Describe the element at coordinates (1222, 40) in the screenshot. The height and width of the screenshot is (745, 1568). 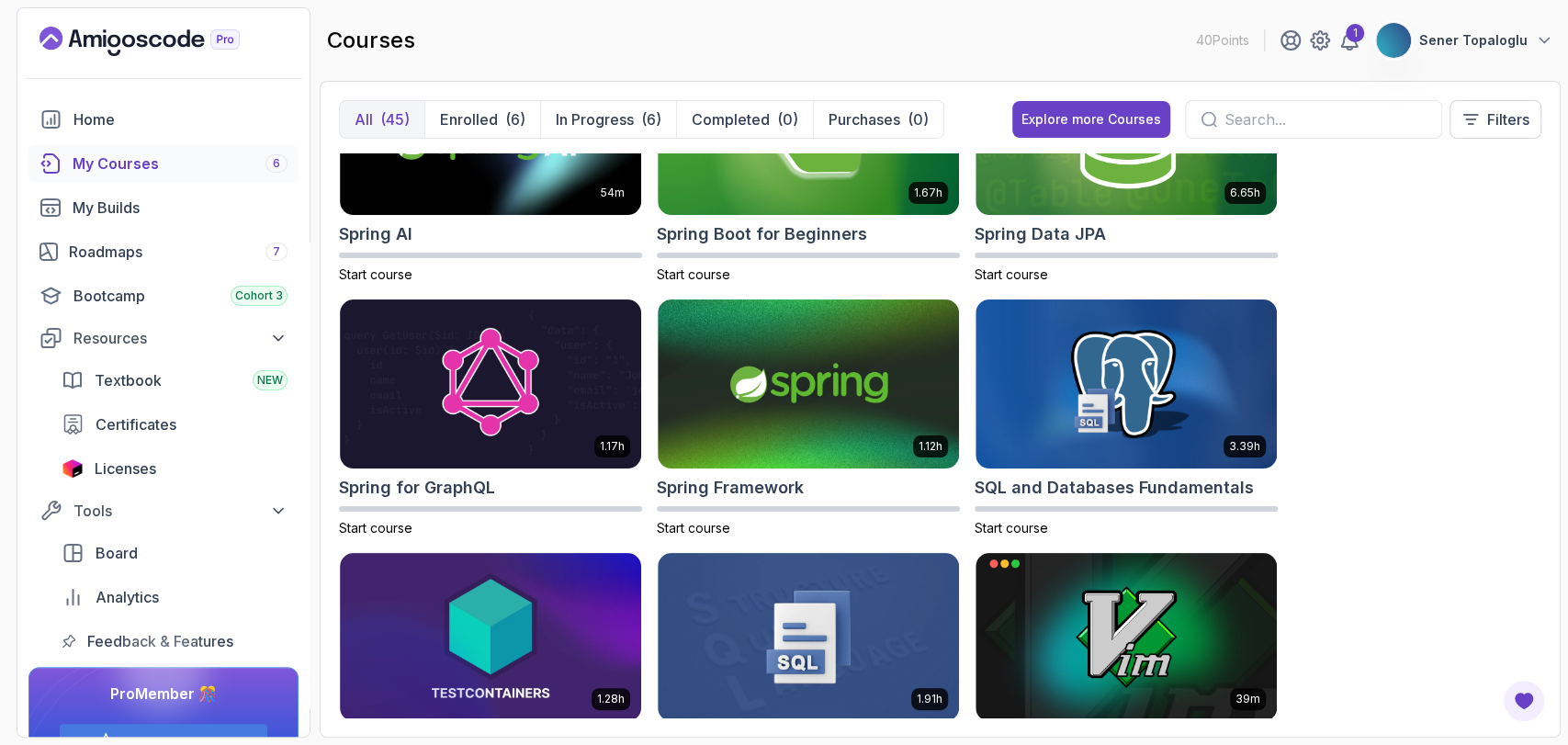
I see `p: 40 Points` at that location.